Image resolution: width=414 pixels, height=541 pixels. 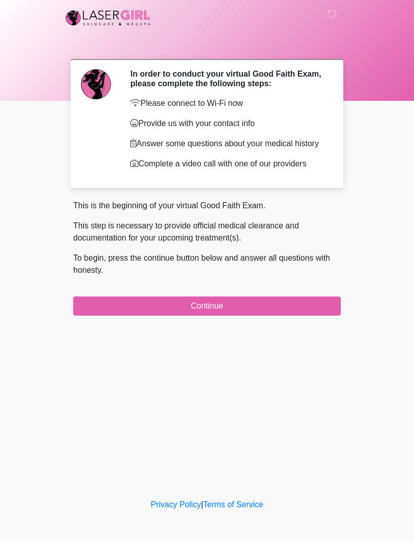 I want to click on p: Answer some questions about your medical history, so click(x=227, y=144).